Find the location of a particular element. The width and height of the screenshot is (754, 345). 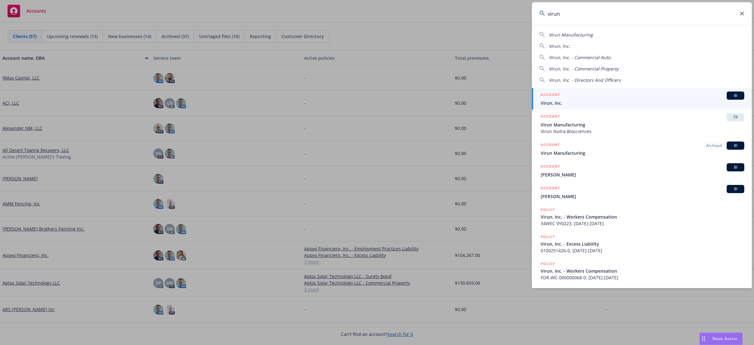

span: Virun Nutra-Biosciences is located at coordinates (643, 131).